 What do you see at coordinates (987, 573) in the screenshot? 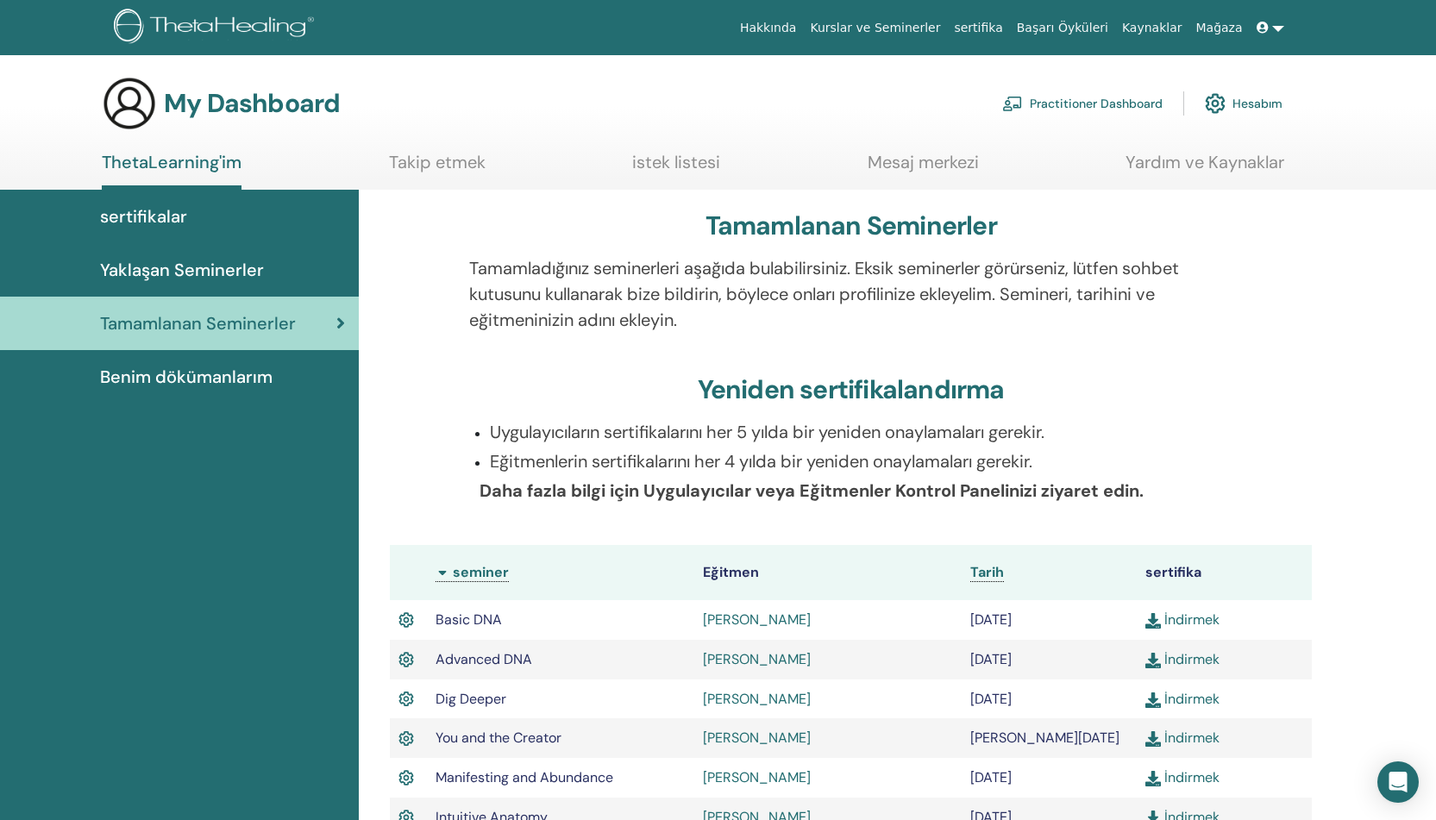
I see `a: Tarih` at bounding box center [987, 573].